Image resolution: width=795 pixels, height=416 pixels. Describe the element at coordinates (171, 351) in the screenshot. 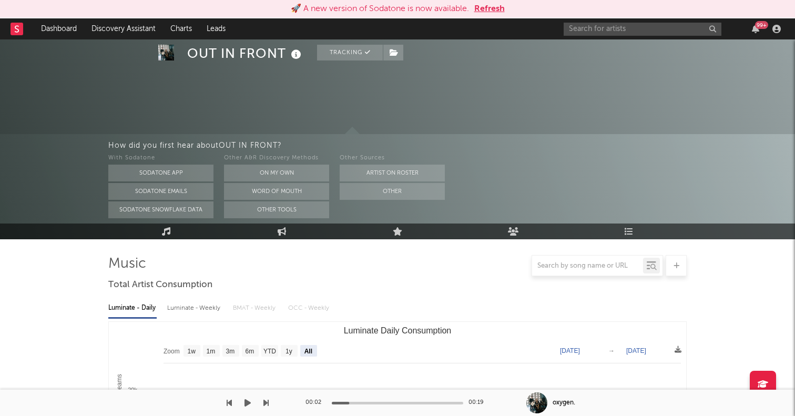

I see `text: Zoom` at that location.